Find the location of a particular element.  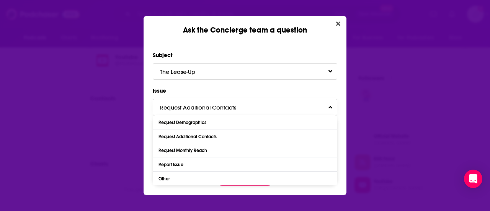

button: The Lease-UpToggle Pronoun Dropdown is located at coordinates (245, 71).